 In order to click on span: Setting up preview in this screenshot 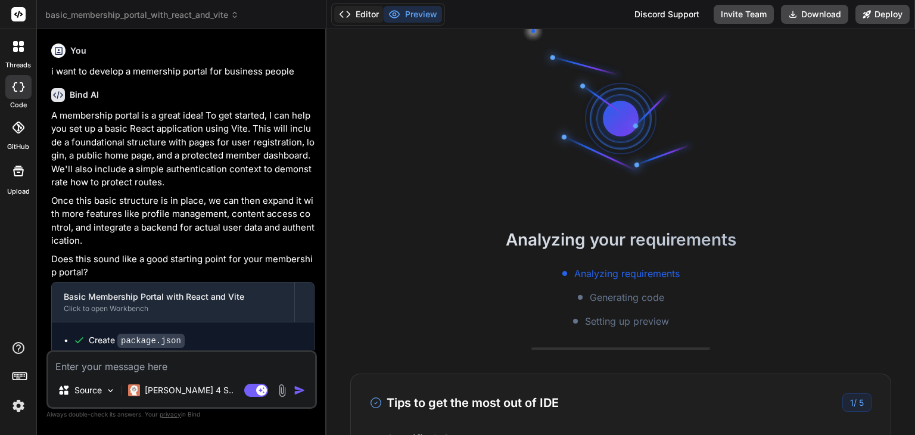, I will do `click(627, 321)`.